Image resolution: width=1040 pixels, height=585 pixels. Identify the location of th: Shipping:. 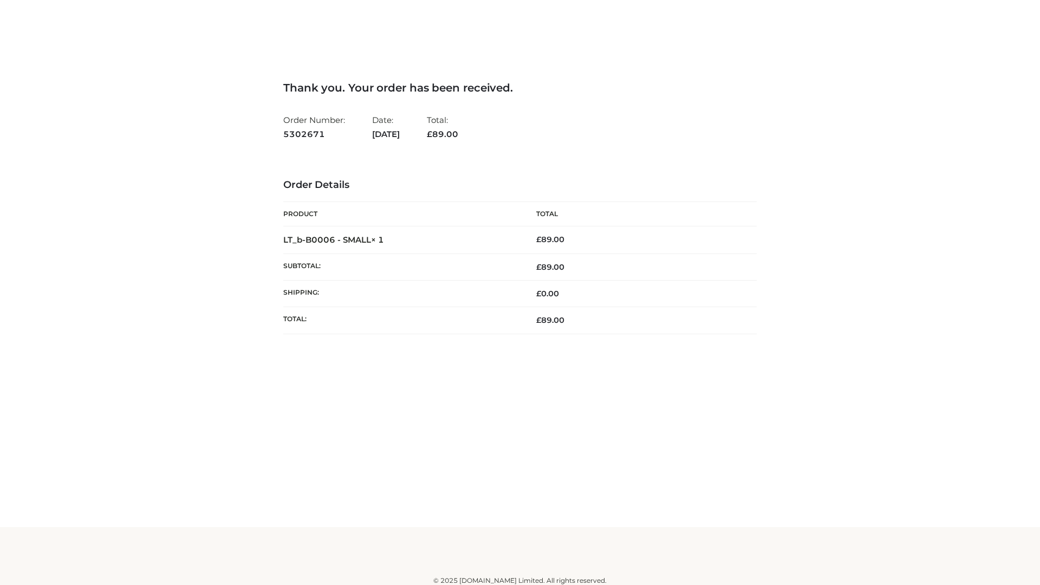
(401, 294).